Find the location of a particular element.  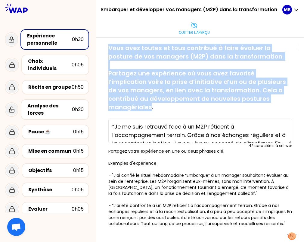

div: Objectifs is located at coordinates (51, 170).